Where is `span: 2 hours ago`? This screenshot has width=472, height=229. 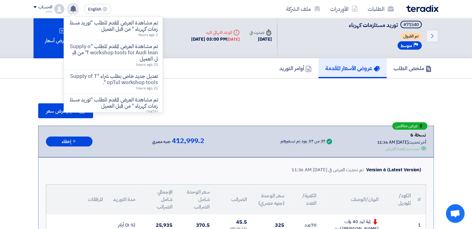
span: 2 hours ago is located at coordinates (148, 35).